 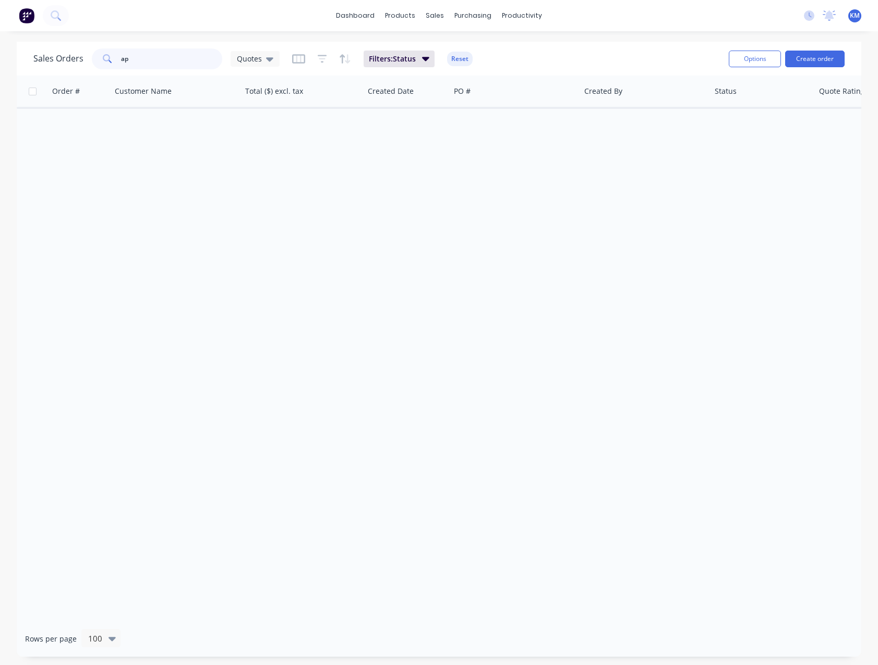 I want to click on div: Status, so click(x=725, y=91).